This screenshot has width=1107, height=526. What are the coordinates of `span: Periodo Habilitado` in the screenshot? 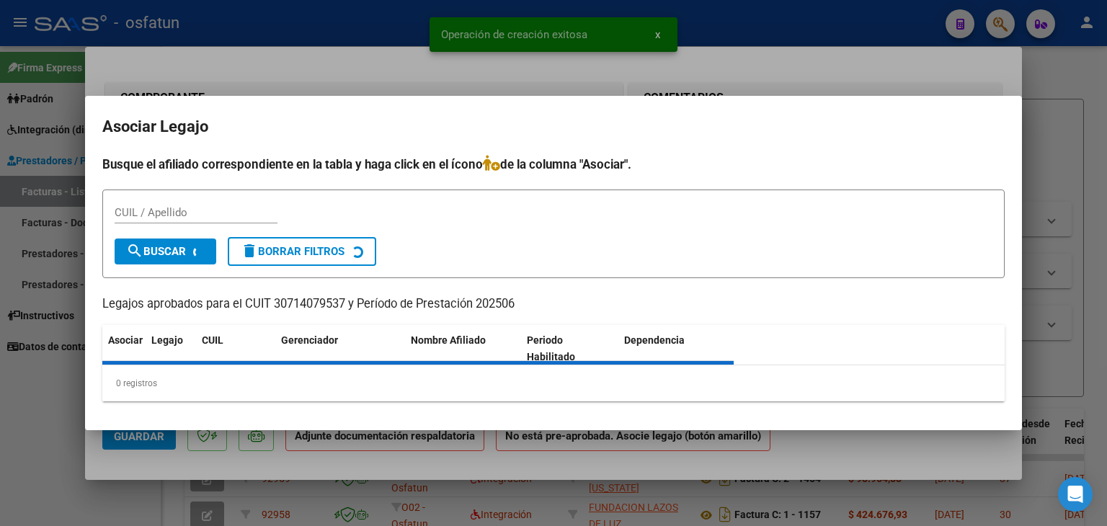 It's located at (551, 348).